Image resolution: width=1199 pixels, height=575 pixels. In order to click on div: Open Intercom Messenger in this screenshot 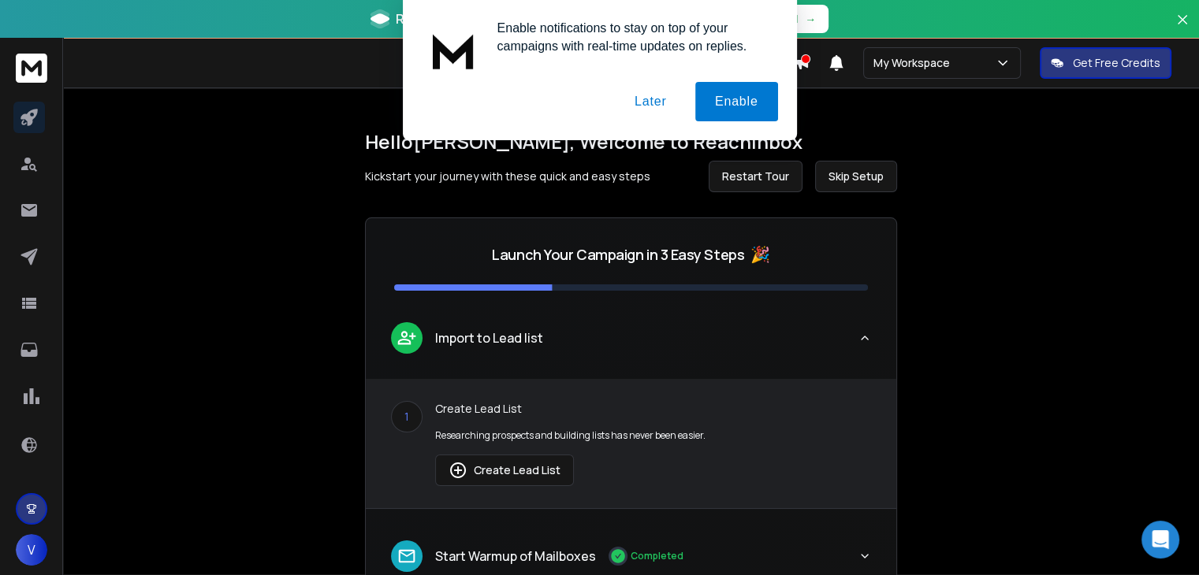, I will do `click(1160, 540)`.